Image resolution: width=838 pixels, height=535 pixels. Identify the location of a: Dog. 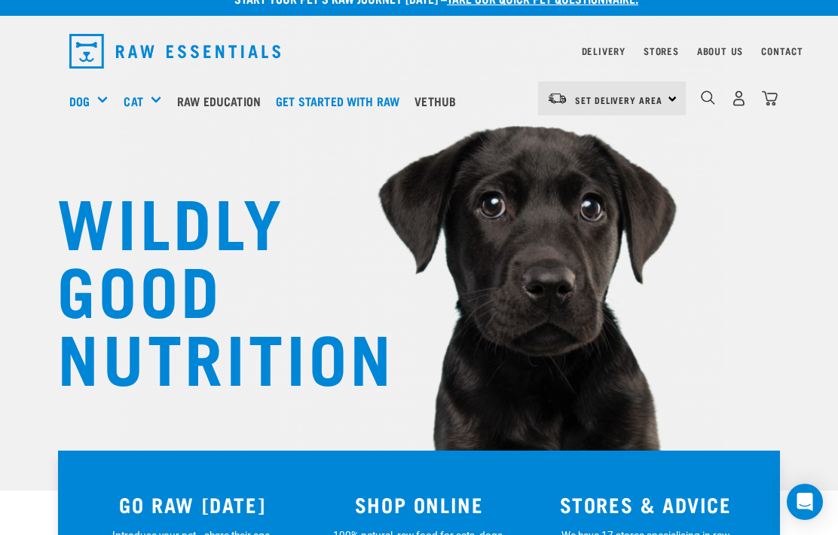
(79, 101).